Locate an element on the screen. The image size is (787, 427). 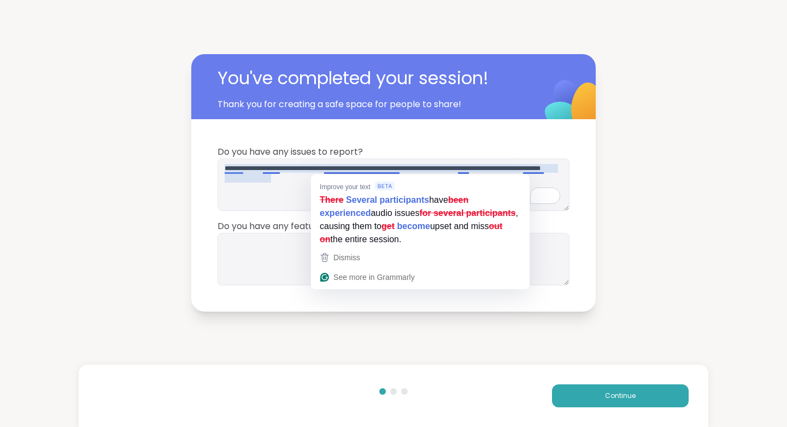
span: You've completed your session! is located at coordinates (376, 78).